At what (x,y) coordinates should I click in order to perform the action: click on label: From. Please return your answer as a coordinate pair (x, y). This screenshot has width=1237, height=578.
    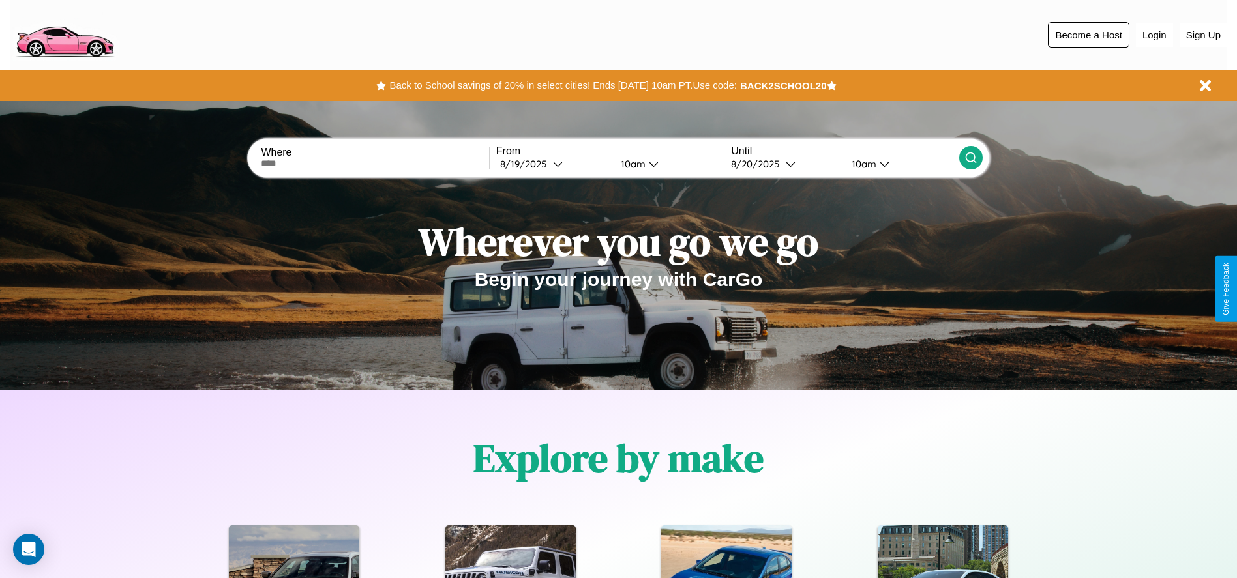
    Looking at the image, I should click on (609, 151).